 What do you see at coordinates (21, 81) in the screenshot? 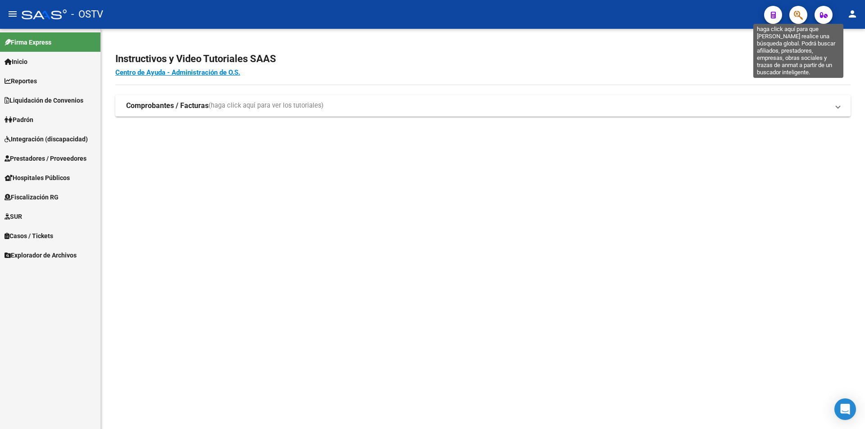
I see `span: Reportes` at bounding box center [21, 81].